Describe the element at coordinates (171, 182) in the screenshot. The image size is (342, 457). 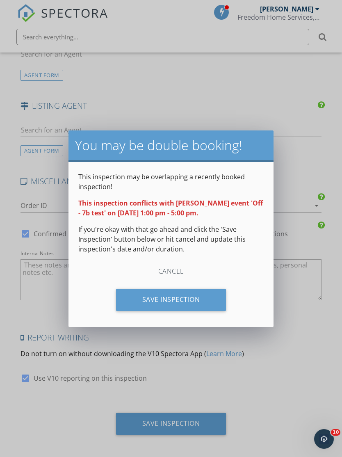
I see `p: This inspection may be overlapping a recently booked inspection!` at that location.